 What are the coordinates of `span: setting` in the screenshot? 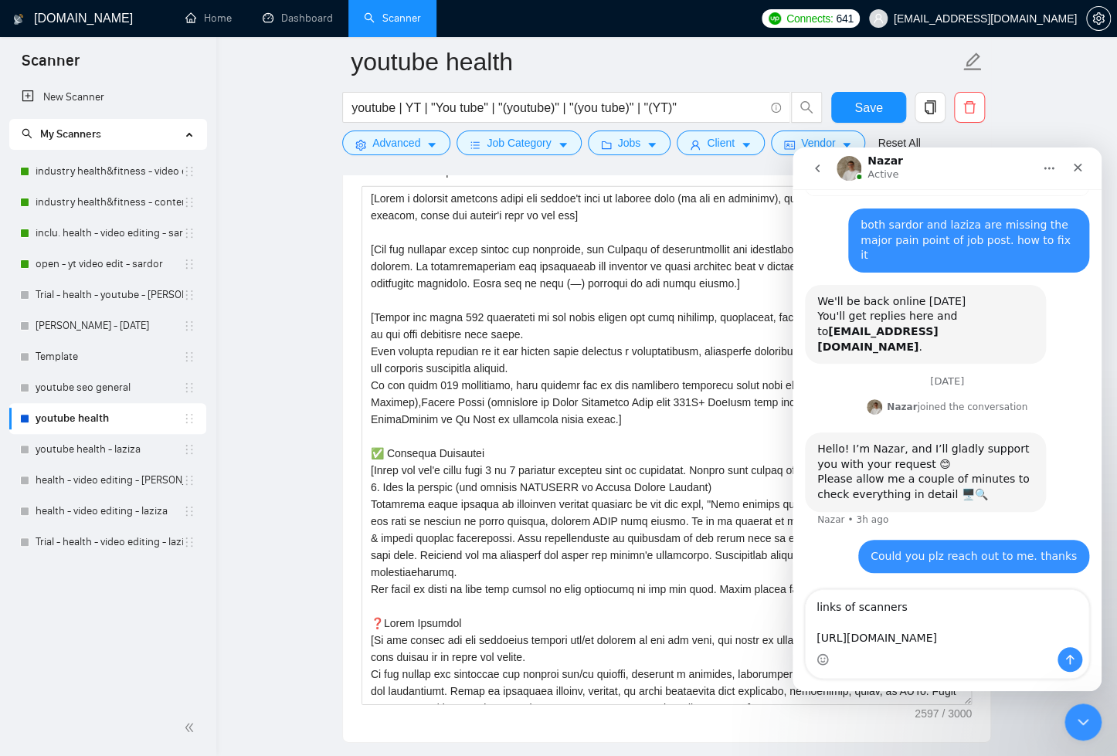 It's located at (361, 144).